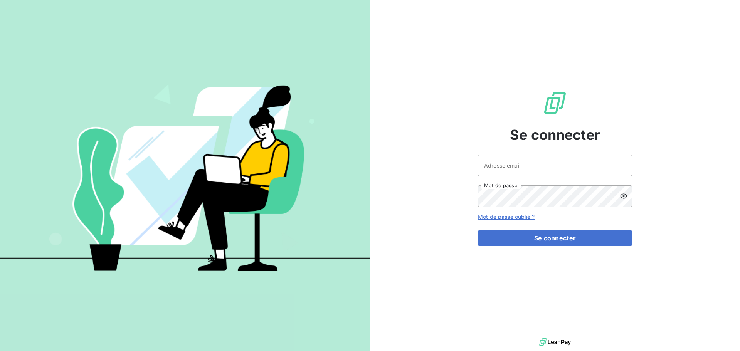 The height and width of the screenshot is (351, 740). What do you see at coordinates (555, 238) in the screenshot?
I see `button: Se connecter` at bounding box center [555, 238].